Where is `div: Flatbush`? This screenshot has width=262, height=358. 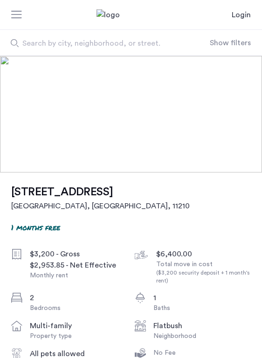
div: Flatbush is located at coordinates (202, 326).